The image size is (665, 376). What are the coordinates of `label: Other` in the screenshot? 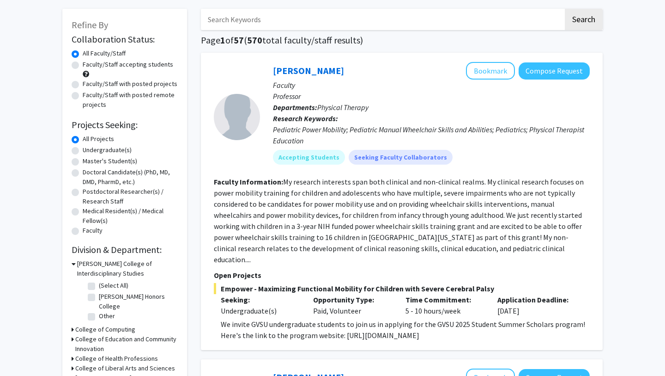 It's located at (107, 316).